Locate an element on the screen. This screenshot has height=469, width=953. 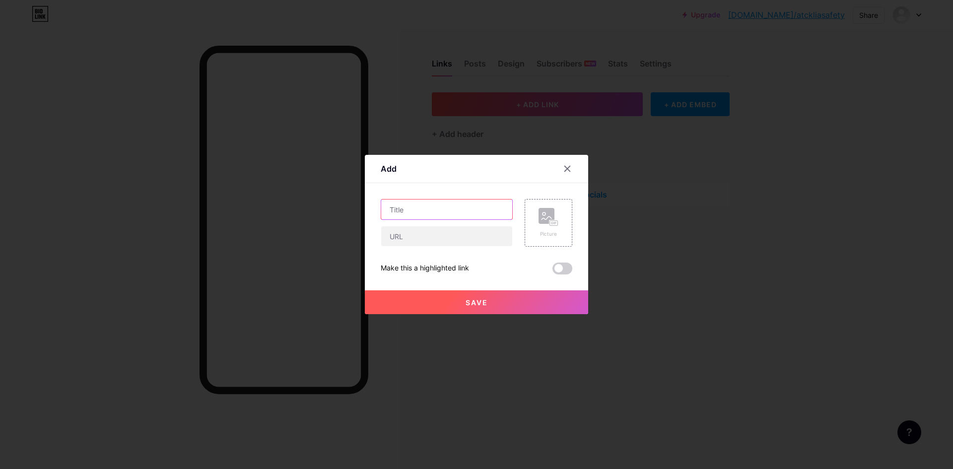
button: Save is located at coordinates (477, 302).